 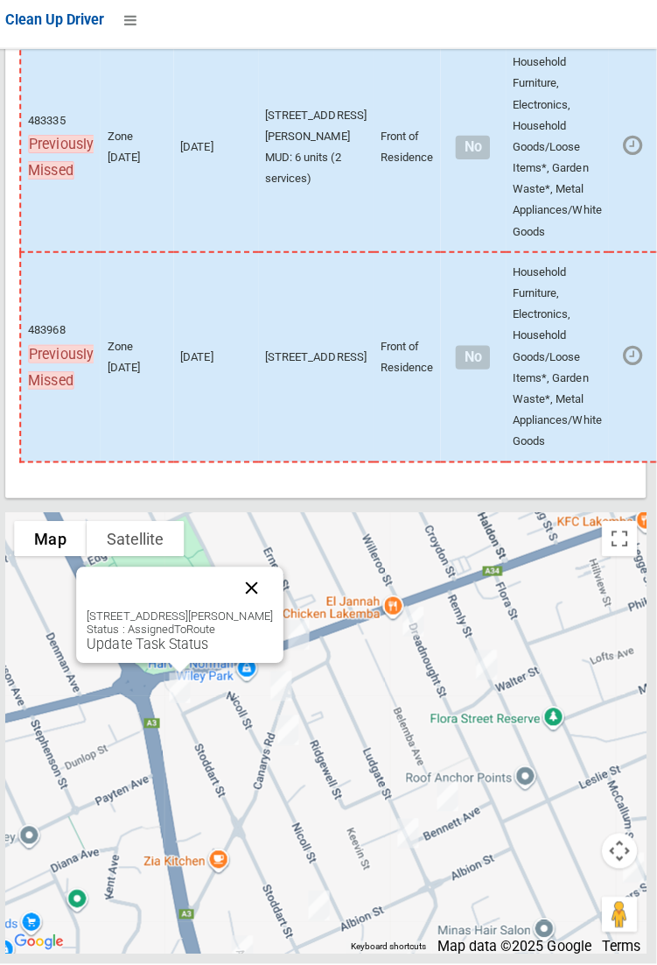 I want to click on div: 9B Dreadnought Street, ROSELANDS NSW 2196<br>Status : AssignedToRoute<br><a href="/driver/booking..., so click(x=416, y=625).